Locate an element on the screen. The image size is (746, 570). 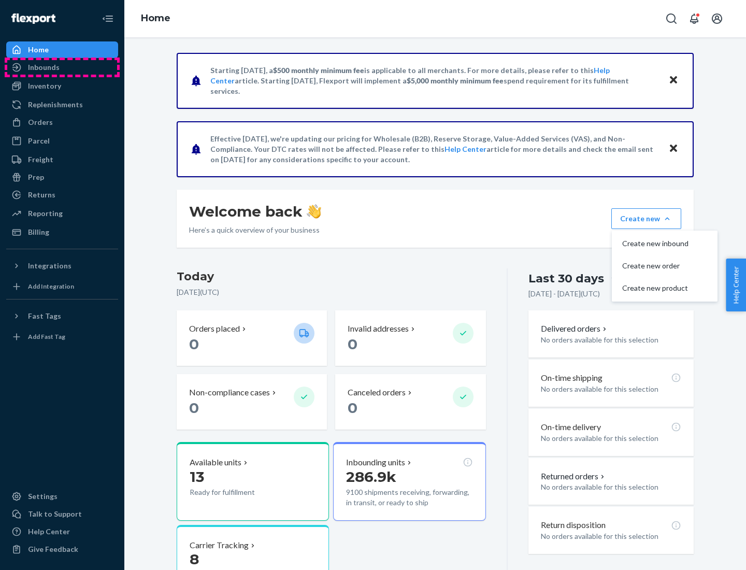
button: Open account menu is located at coordinates (717, 19).